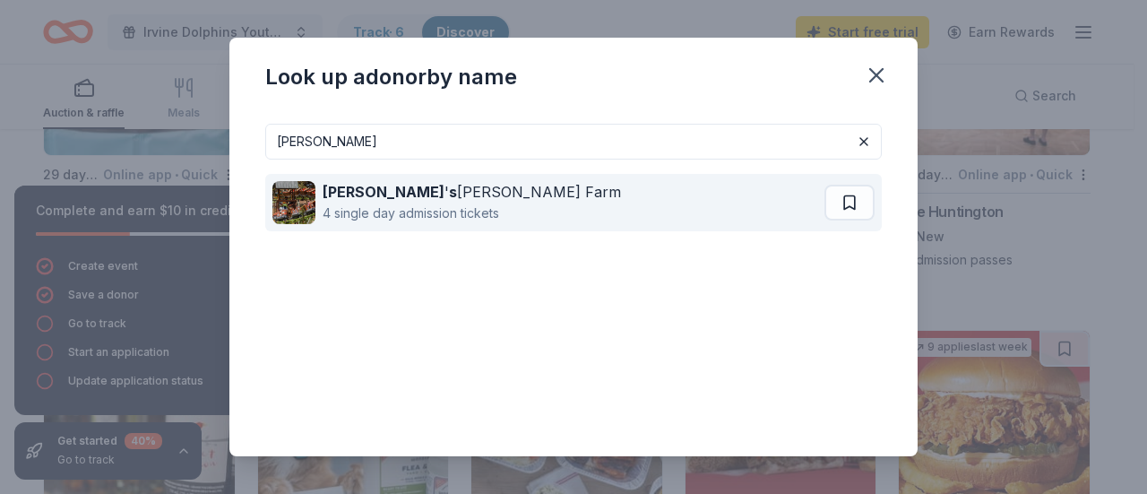 This screenshot has width=1147, height=494. What do you see at coordinates (573, 142) in the screenshot?
I see `input: Search` at bounding box center [573, 142].